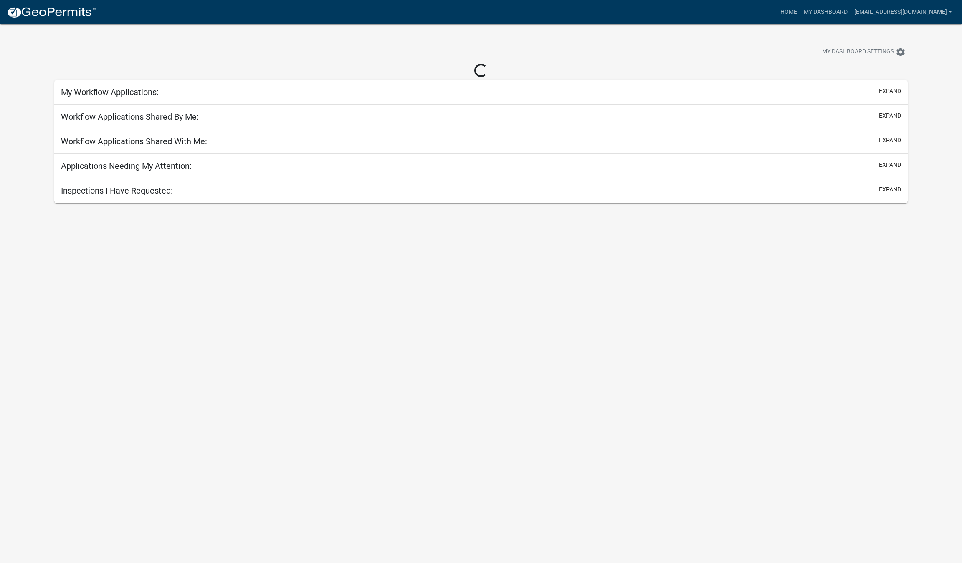 The image size is (962, 563). I want to click on i: settings, so click(900, 52).